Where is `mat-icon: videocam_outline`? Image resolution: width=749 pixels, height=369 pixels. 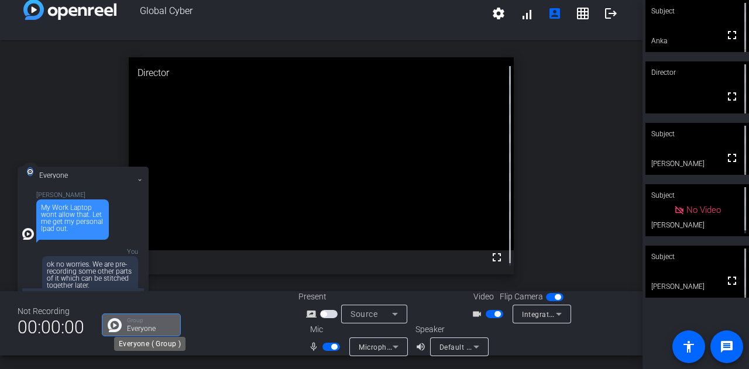 mat-icon: videocam_outline is located at coordinates (479, 314).